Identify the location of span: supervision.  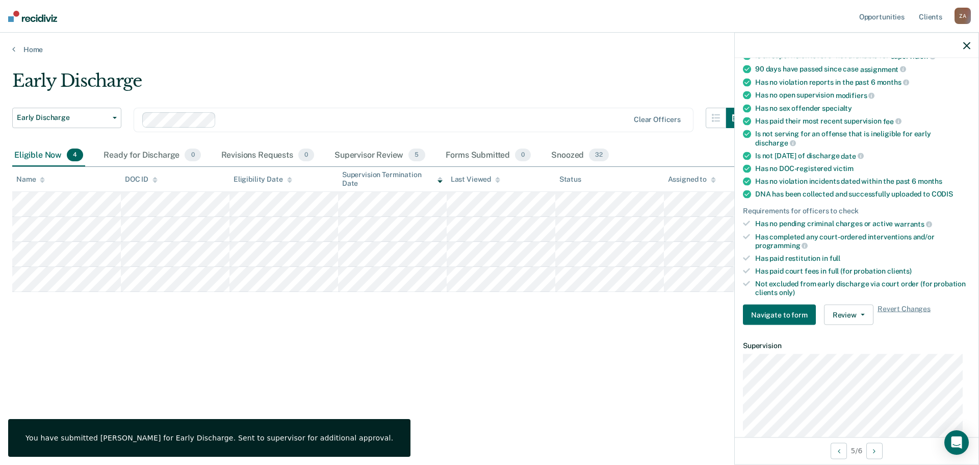
(913, 56).